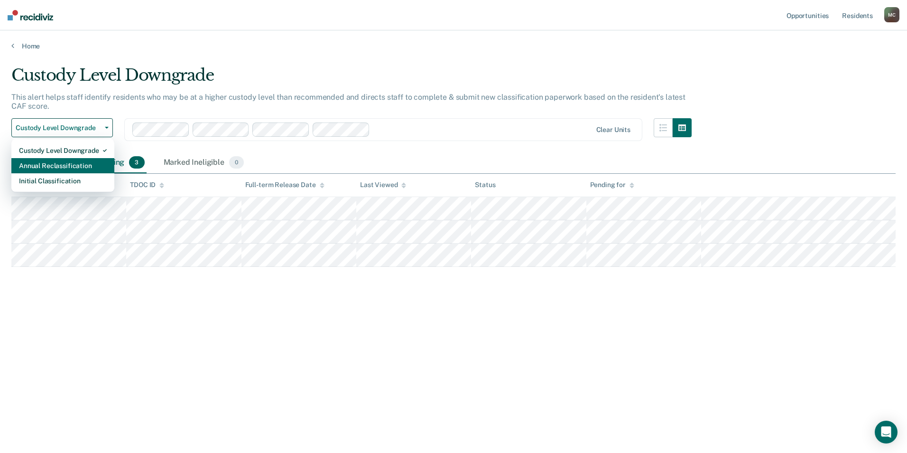 This screenshot has width=907, height=453. Describe the element at coordinates (613, 129) in the screenshot. I see `div: Clear units` at that location.